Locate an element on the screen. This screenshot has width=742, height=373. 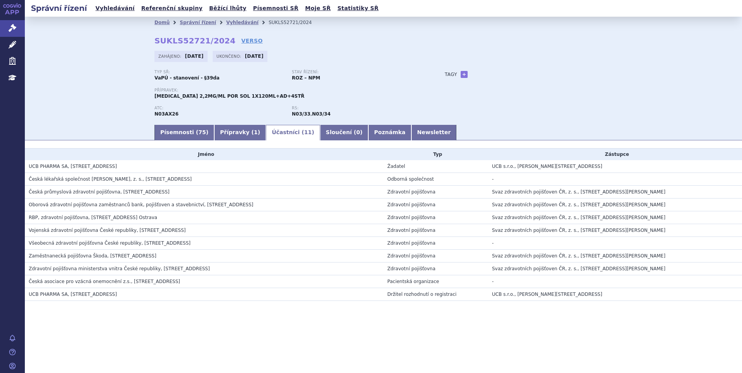
a: Sloučení (0) is located at coordinates (344, 133).